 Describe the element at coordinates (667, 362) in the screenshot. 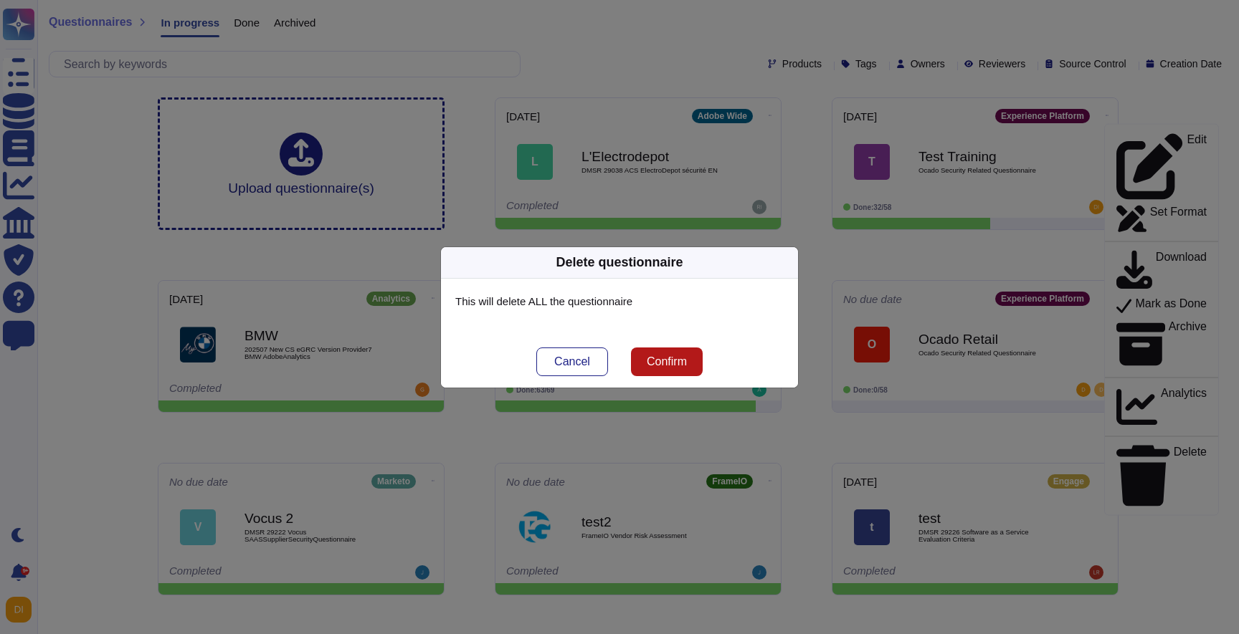

I see `button: Confirm` at that location.